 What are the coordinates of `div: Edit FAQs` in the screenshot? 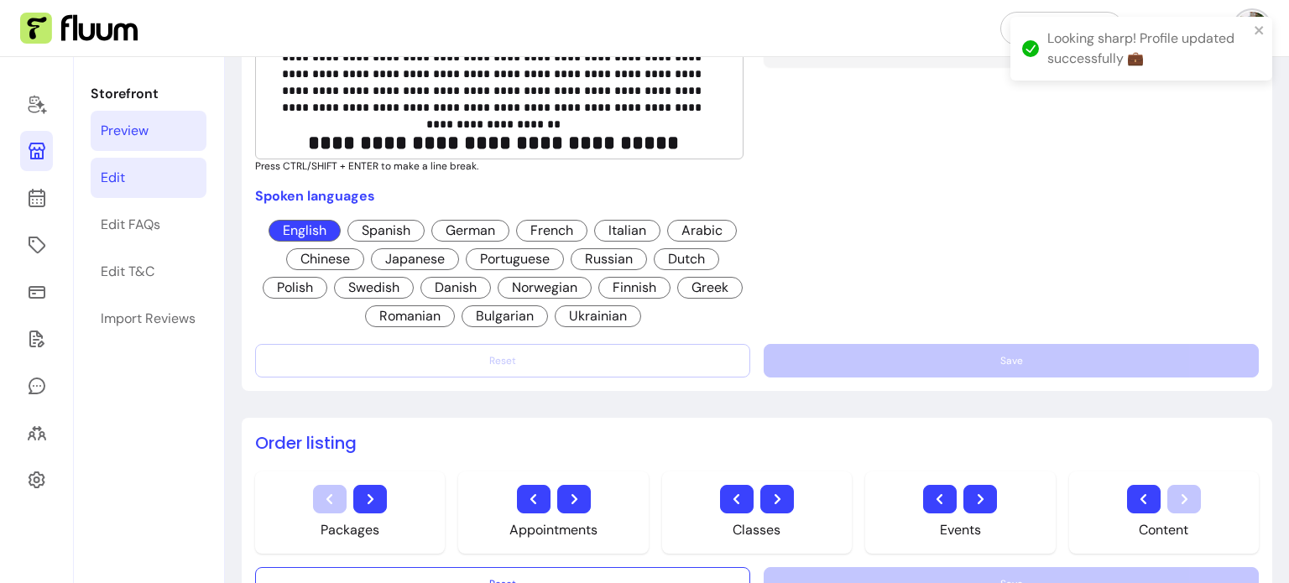 It's located at (130, 225).